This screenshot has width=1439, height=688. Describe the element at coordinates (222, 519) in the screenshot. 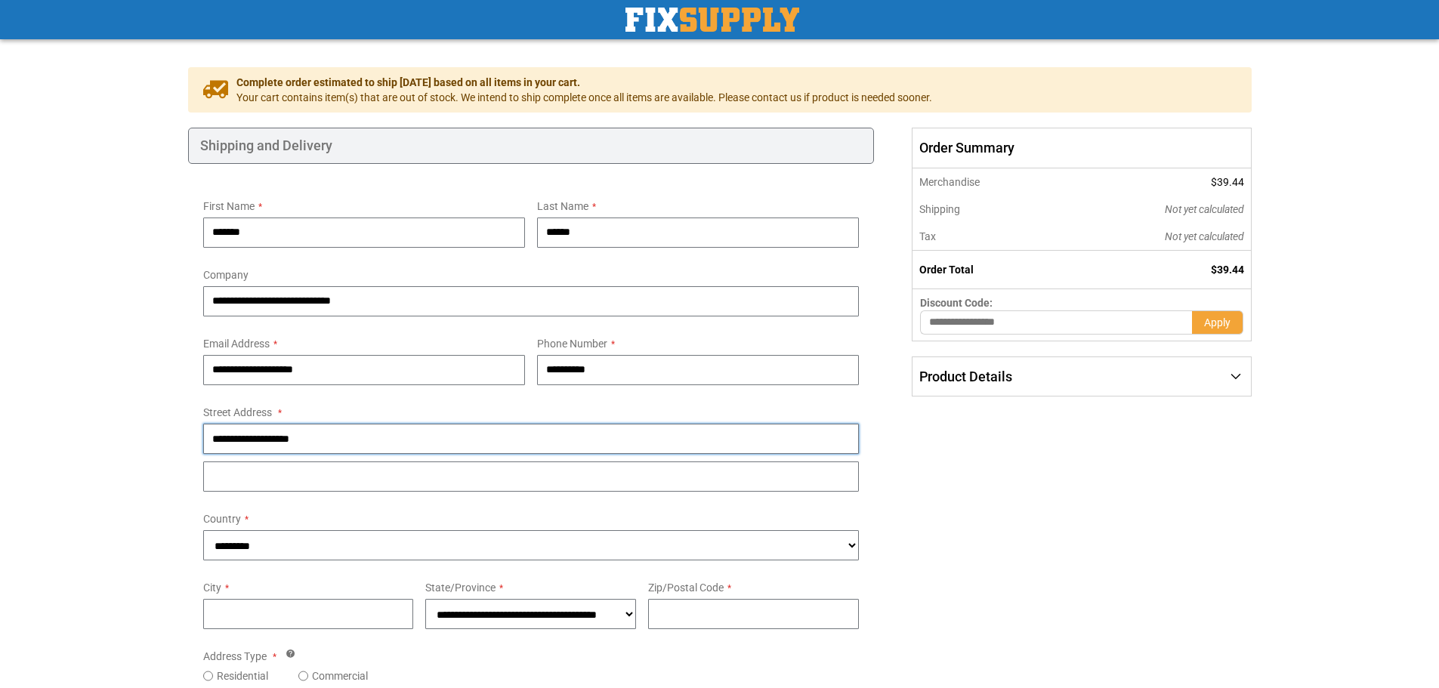

I see `span: Country` at that location.